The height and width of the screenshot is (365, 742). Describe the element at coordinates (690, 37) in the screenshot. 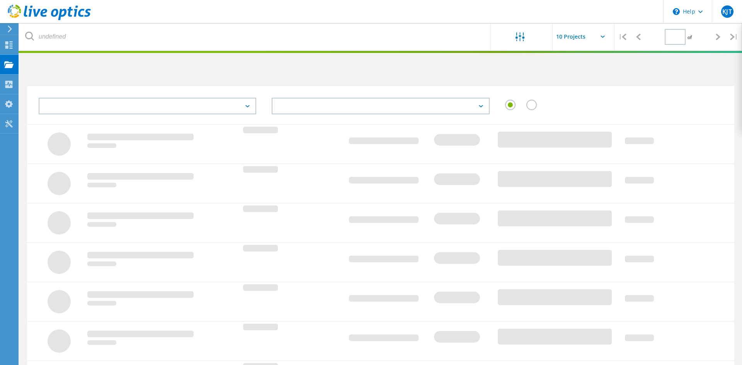

I see `span: of` at that location.